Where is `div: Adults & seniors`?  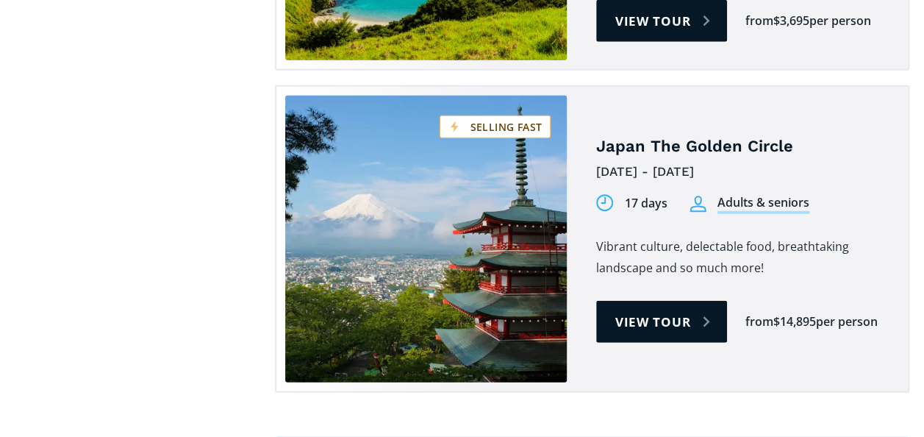 div: Adults & seniors is located at coordinates (763, 204).